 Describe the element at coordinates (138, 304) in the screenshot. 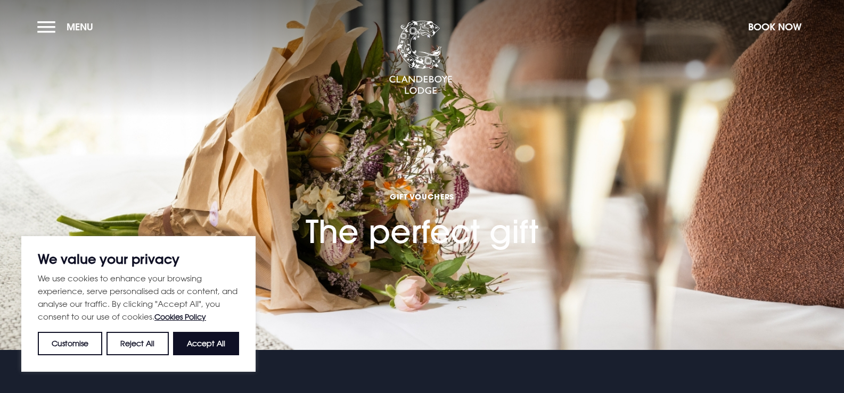

I see `div: We value your privacy` at that location.